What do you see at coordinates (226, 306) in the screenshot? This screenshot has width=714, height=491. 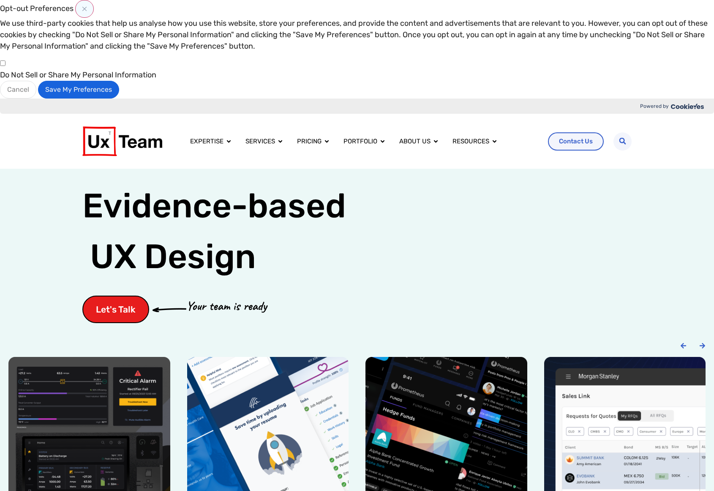 I see `p: Your team is ready` at bounding box center [226, 306].